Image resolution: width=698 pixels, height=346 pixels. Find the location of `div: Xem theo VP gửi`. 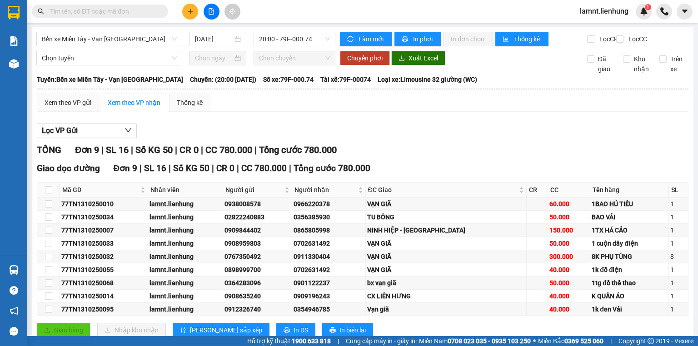

div: Xem theo VP gửi is located at coordinates (68, 103).